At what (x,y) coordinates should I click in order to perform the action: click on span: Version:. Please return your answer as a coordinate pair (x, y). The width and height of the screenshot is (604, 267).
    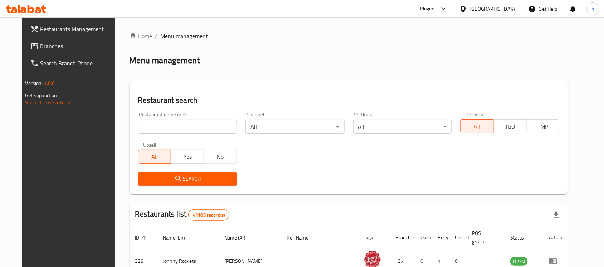
    Looking at the image, I should click on (34, 83).